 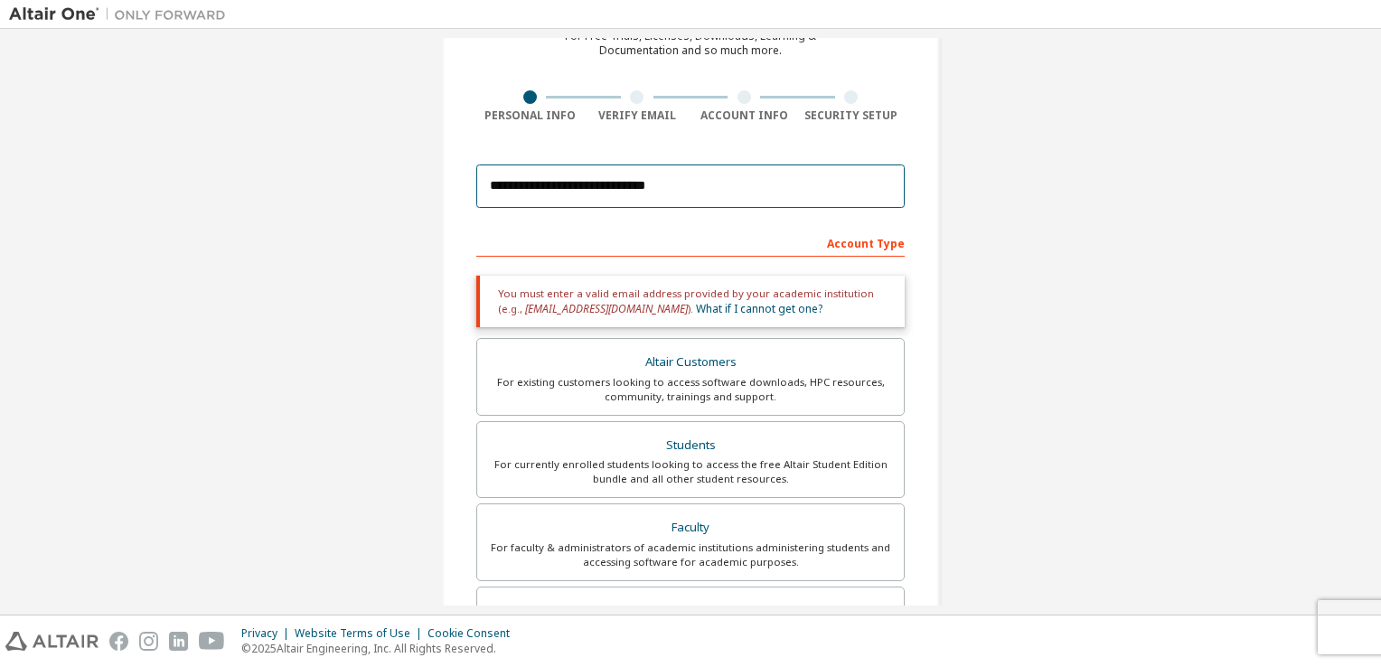 I want to click on div: Altair Customers, so click(x=691, y=363).